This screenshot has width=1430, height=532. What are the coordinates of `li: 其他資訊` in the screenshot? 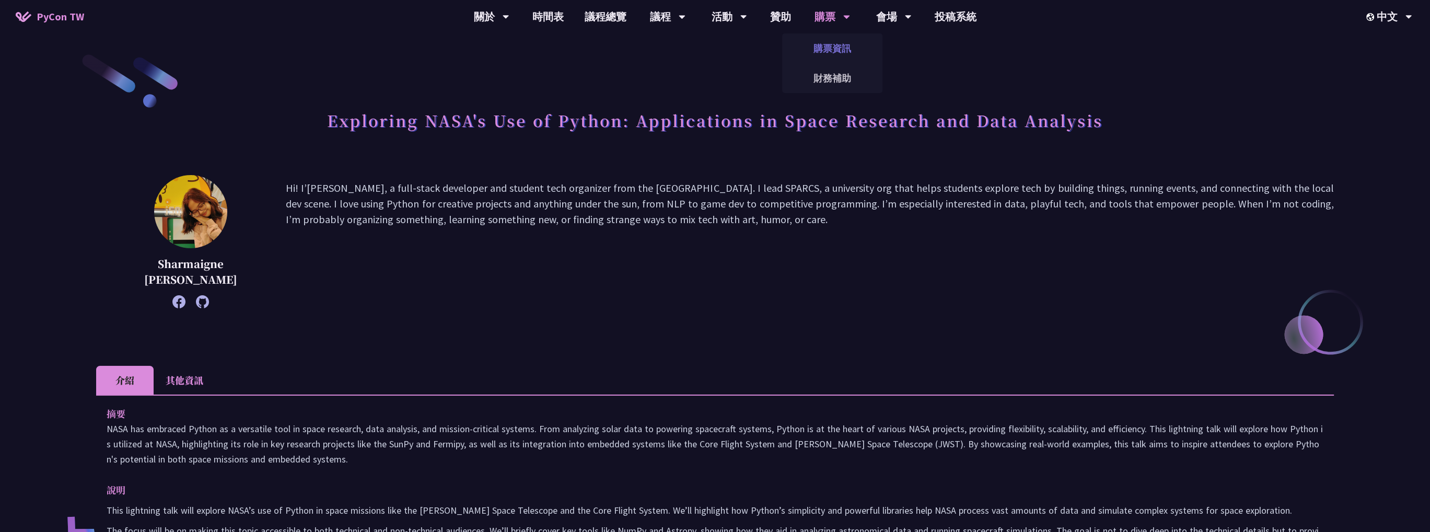 It's located at (184, 380).